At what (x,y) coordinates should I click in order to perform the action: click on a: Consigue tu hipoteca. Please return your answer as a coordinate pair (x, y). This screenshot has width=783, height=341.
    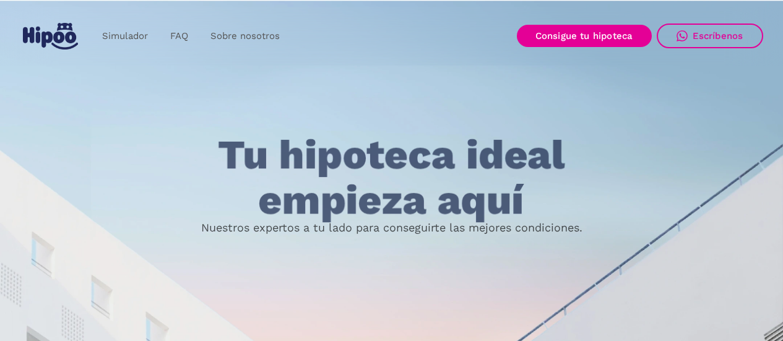
    Looking at the image, I should click on (584, 36).